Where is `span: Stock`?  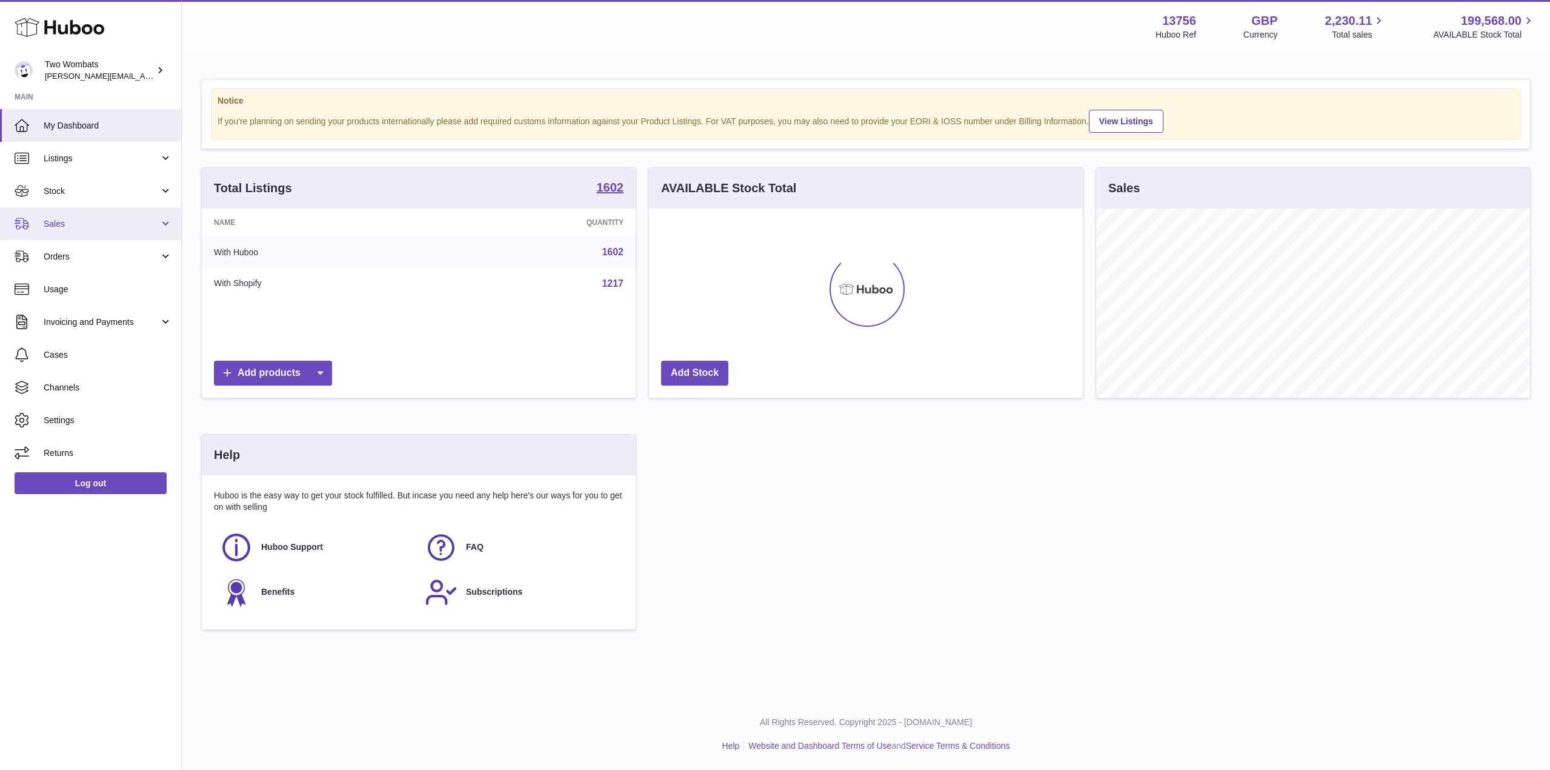 span: Stock is located at coordinates (101, 191).